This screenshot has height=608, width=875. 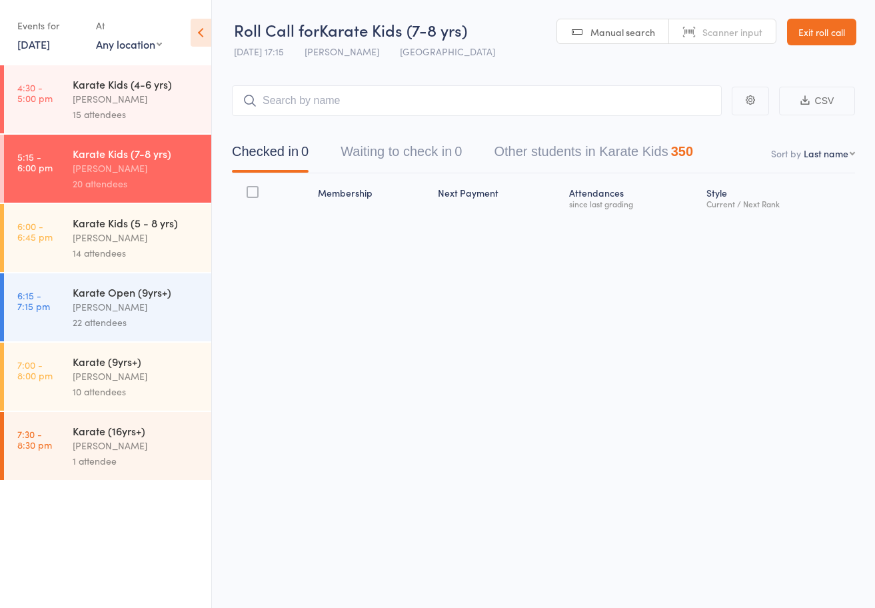 What do you see at coordinates (136, 153) in the screenshot?
I see `div: Karate Kids (7-8 yrs)` at bounding box center [136, 153].